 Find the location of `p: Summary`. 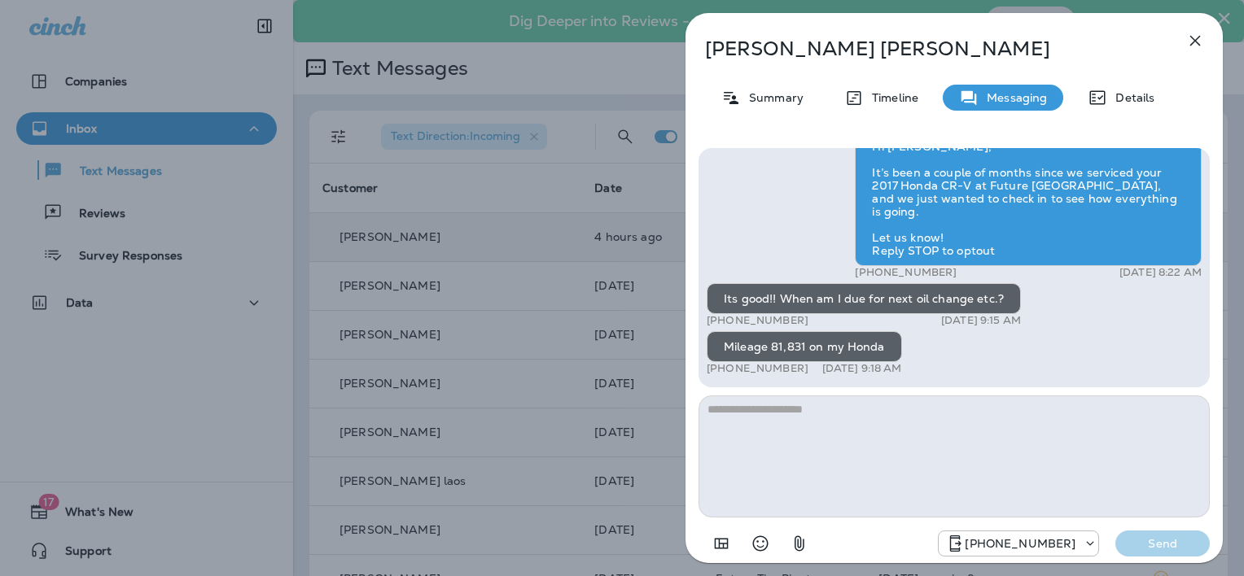

p: Summary is located at coordinates (772, 98).